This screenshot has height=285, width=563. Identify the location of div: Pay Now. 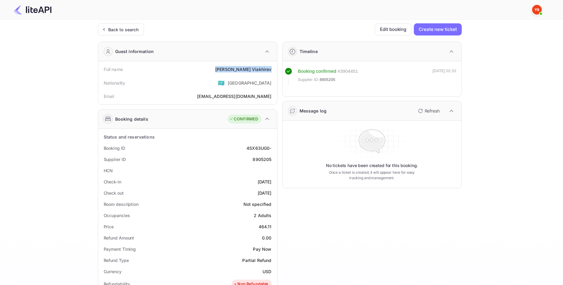
(262, 249).